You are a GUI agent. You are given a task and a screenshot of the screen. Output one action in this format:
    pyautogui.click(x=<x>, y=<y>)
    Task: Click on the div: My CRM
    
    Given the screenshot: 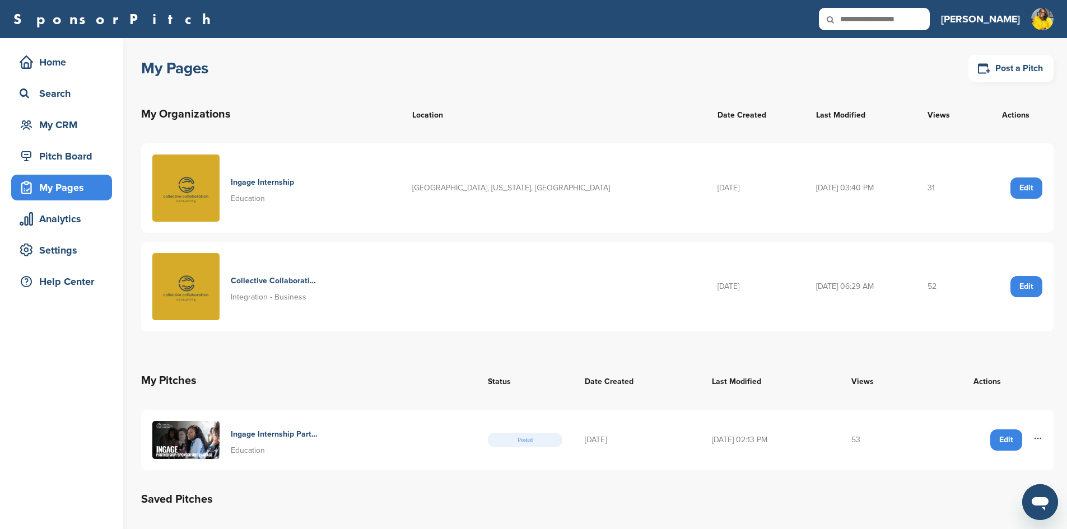 What is the action you would take?
    pyautogui.click(x=64, y=125)
    